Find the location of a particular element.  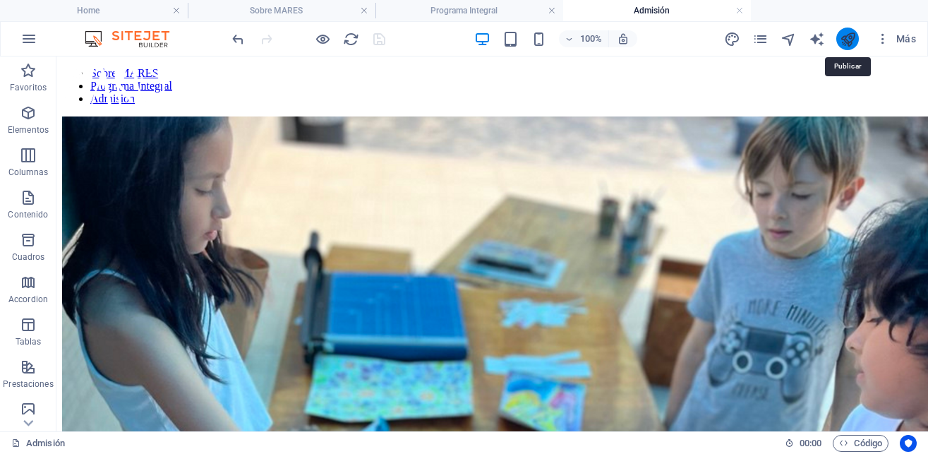

button: navigator is located at coordinates (788, 39).